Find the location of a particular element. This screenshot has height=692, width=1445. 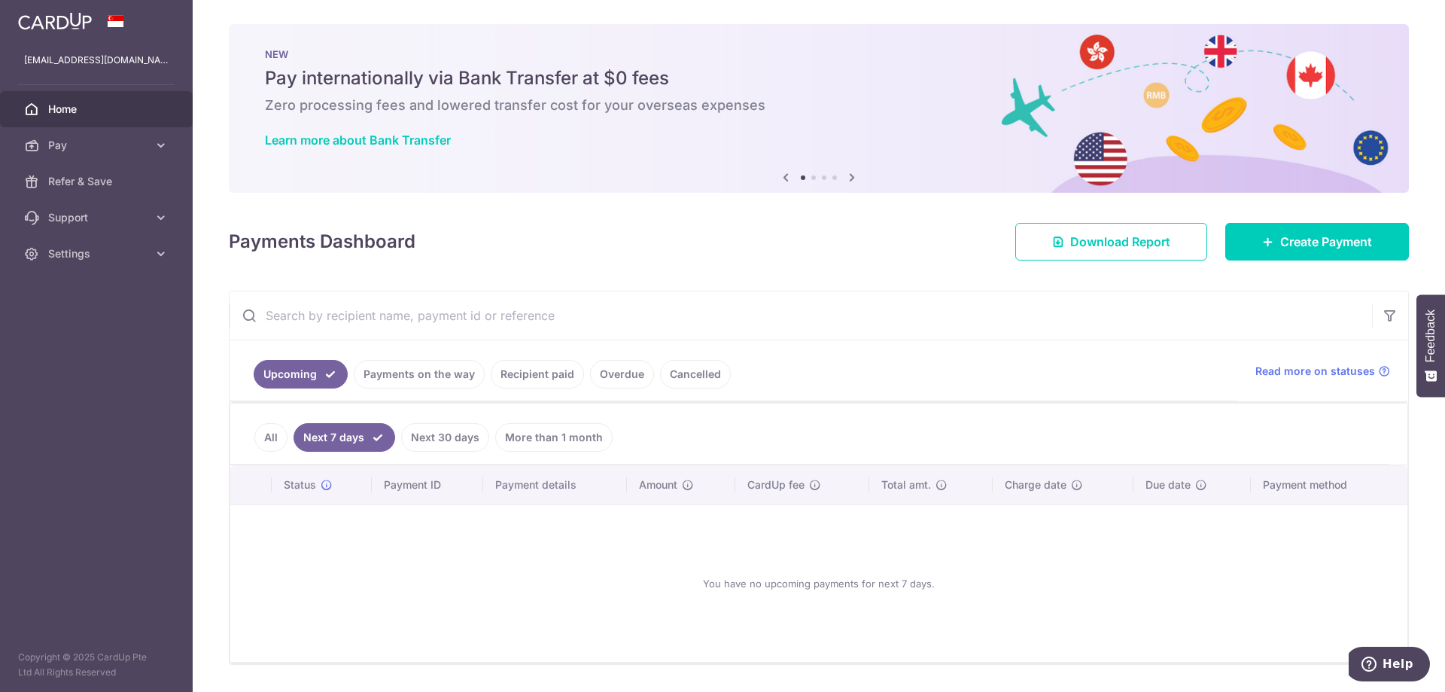

span: Total amt. is located at coordinates (906, 485).